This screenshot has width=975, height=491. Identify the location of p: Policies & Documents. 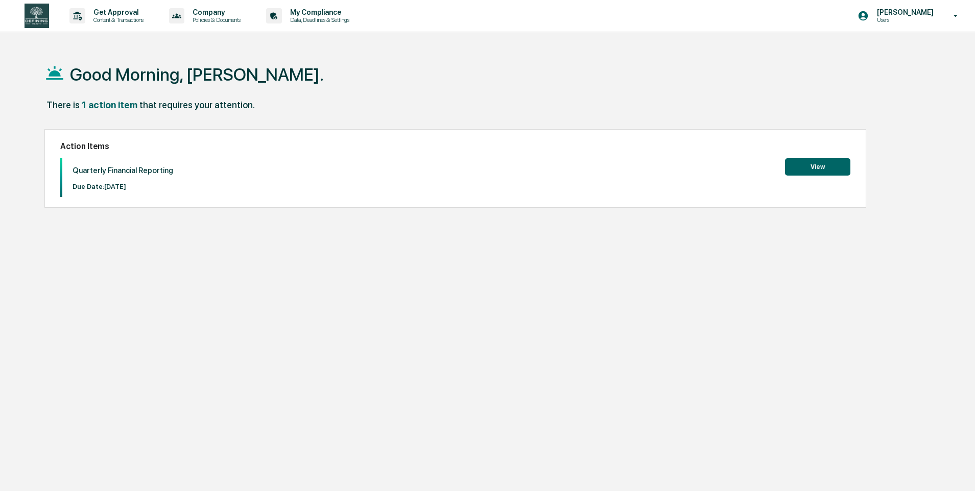
(215, 20).